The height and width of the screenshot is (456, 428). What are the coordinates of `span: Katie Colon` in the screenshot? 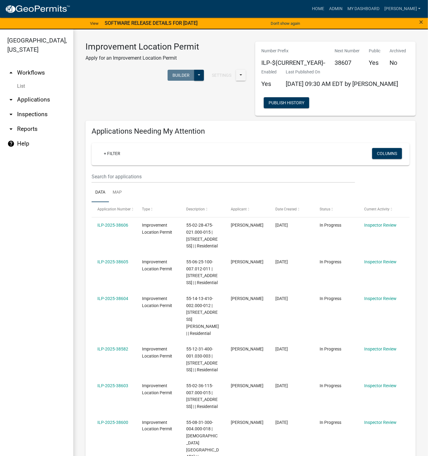 It's located at (247, 349).